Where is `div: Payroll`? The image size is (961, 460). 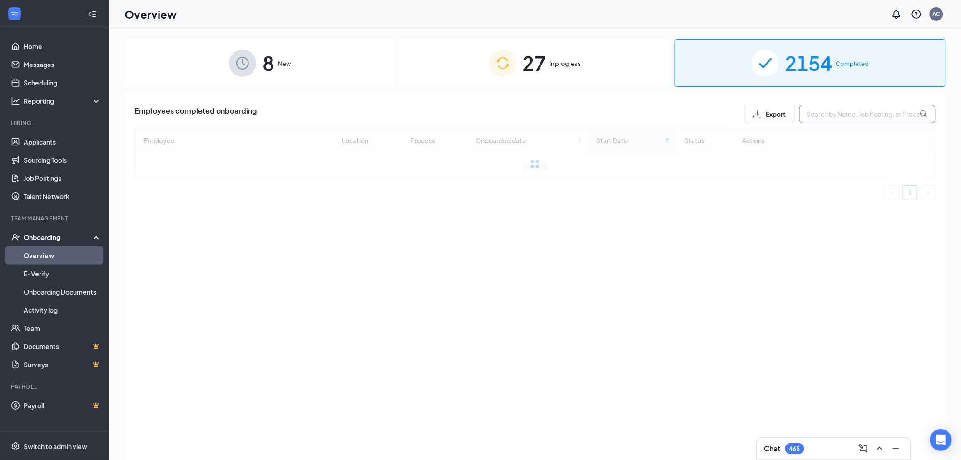 div: Payroll is located at coordinates (55, 386).